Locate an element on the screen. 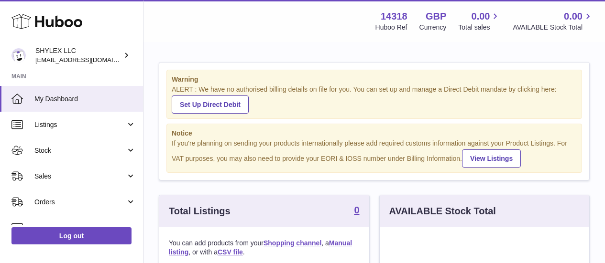 The image size is (605, 263). strong: GBP is located at coordinates (435, 16).